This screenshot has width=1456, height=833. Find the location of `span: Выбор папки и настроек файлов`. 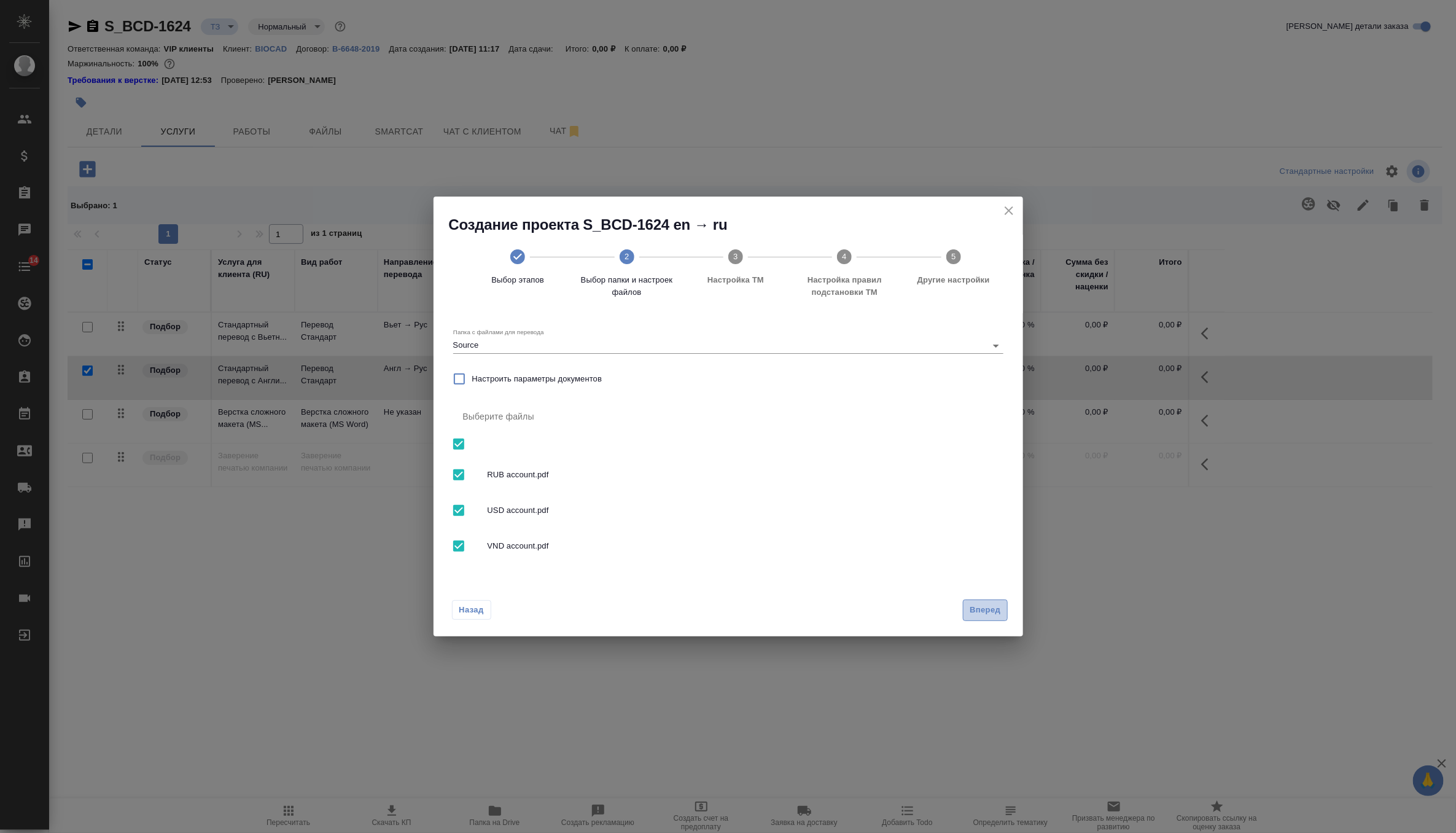

span: Выбор папки и настроек файлов is located at coordinates (626, 286).